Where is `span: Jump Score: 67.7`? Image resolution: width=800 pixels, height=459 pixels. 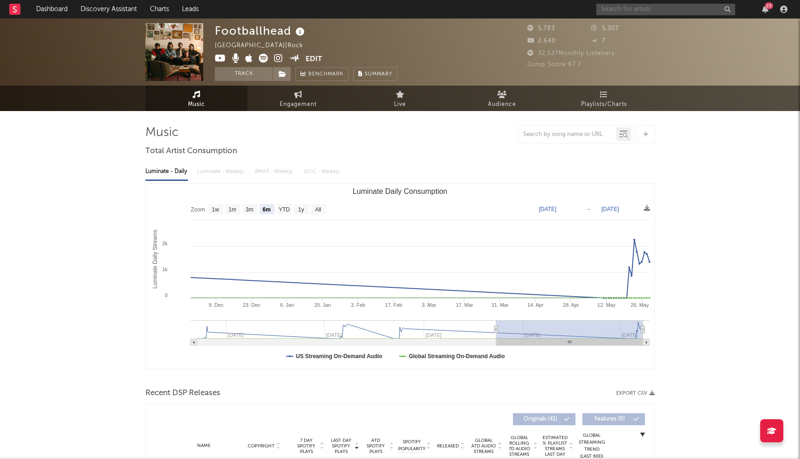 span: Jump Score: 67.7 is located at coordinates (554, 64).